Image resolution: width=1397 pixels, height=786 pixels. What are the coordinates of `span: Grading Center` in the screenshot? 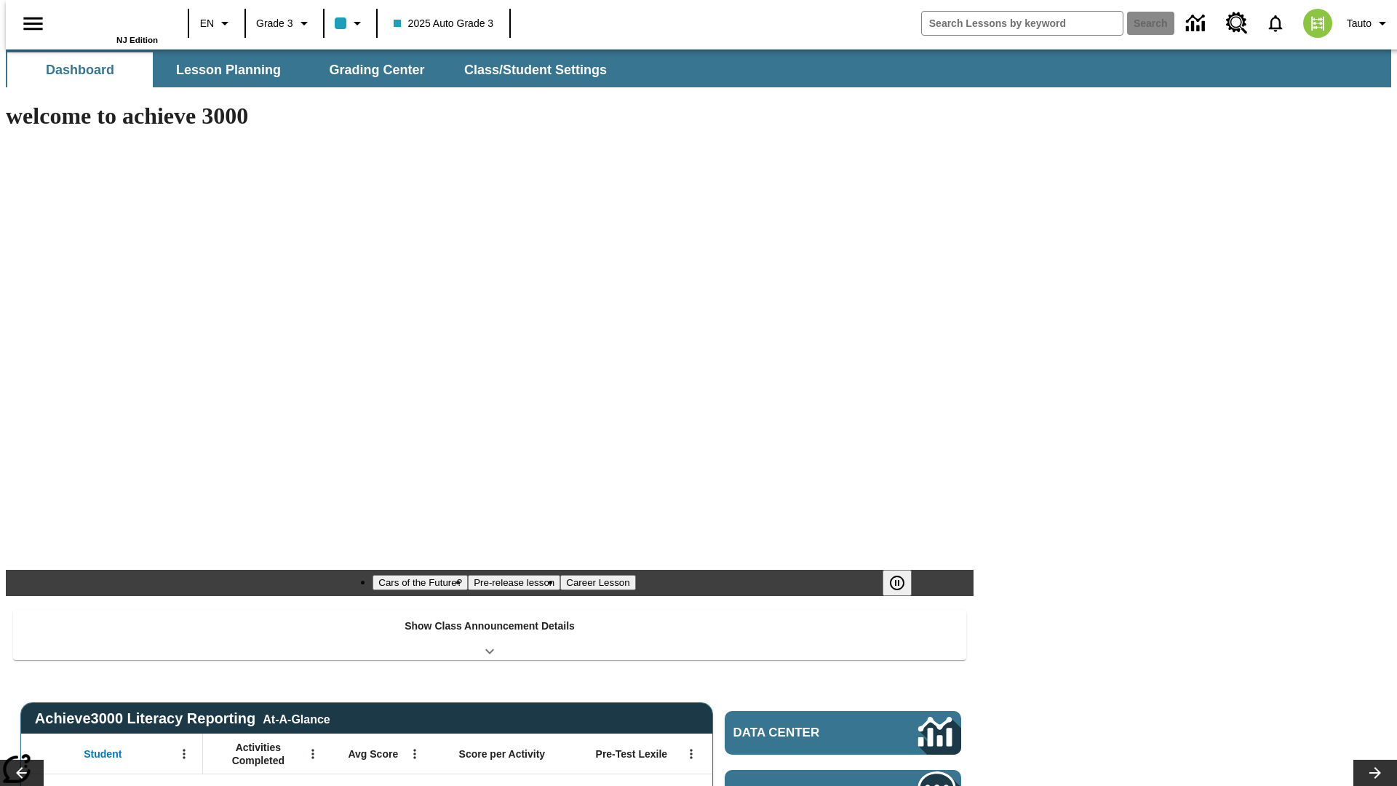 It's located at (376, 70).